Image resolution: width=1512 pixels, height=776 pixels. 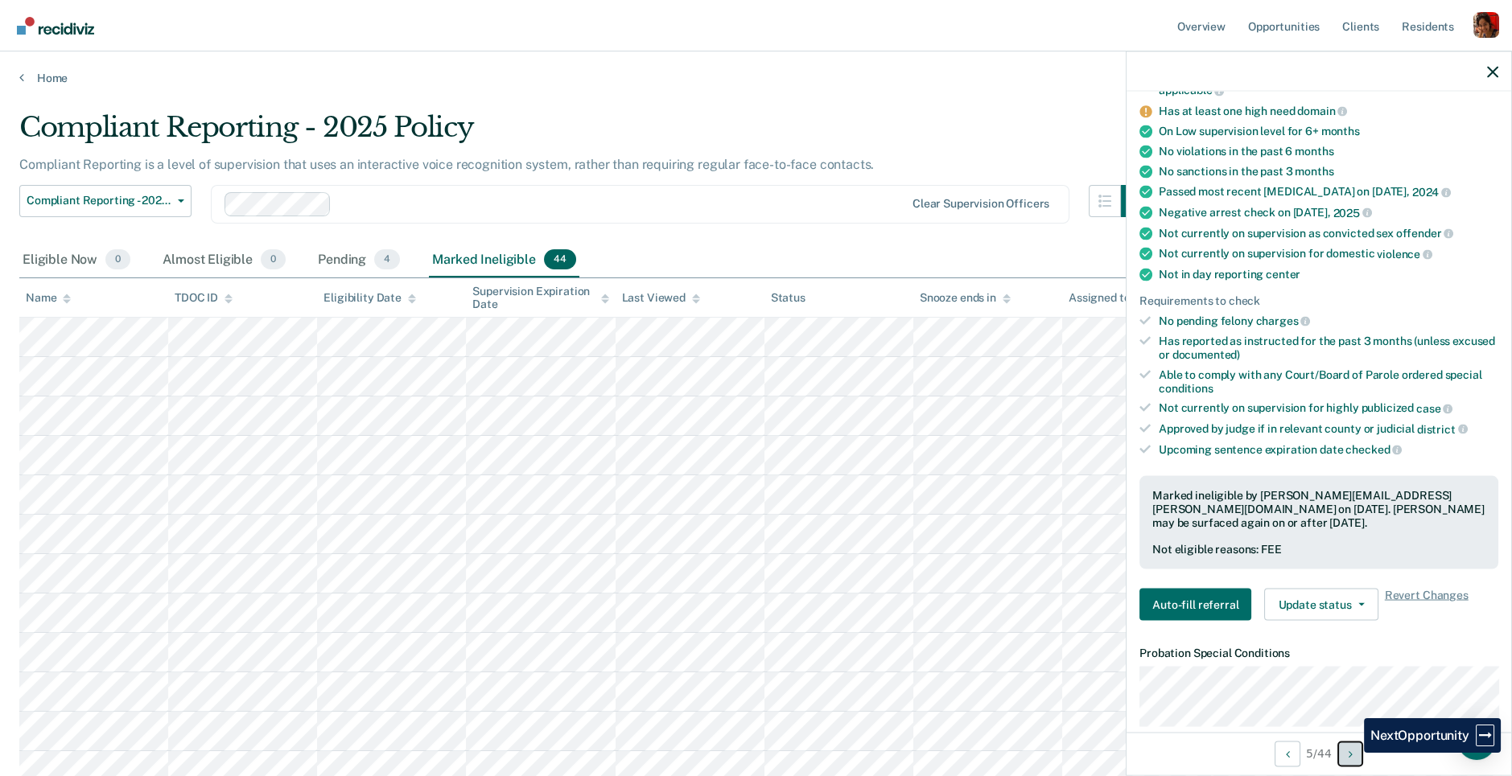 What do you see at coordinates (56, 26) in the screenshot?
I see `img: Recidiviz` at bounding box center [56, 26].